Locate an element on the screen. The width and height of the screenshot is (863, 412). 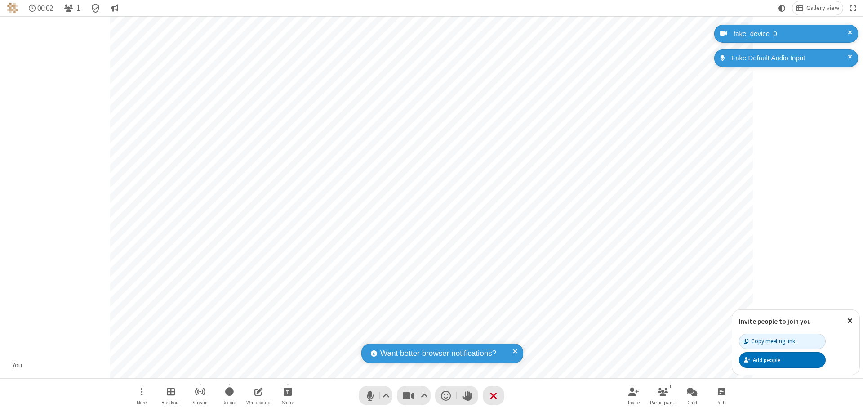
div: Meeting details Encryption enabled is located at coordinates (96, 8).